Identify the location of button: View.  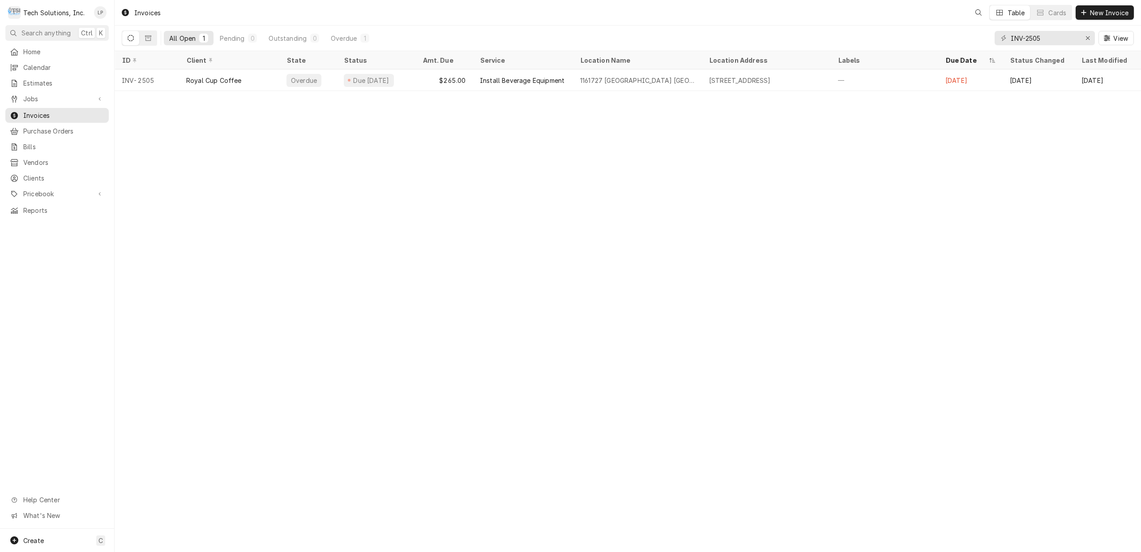
(1116, 38).